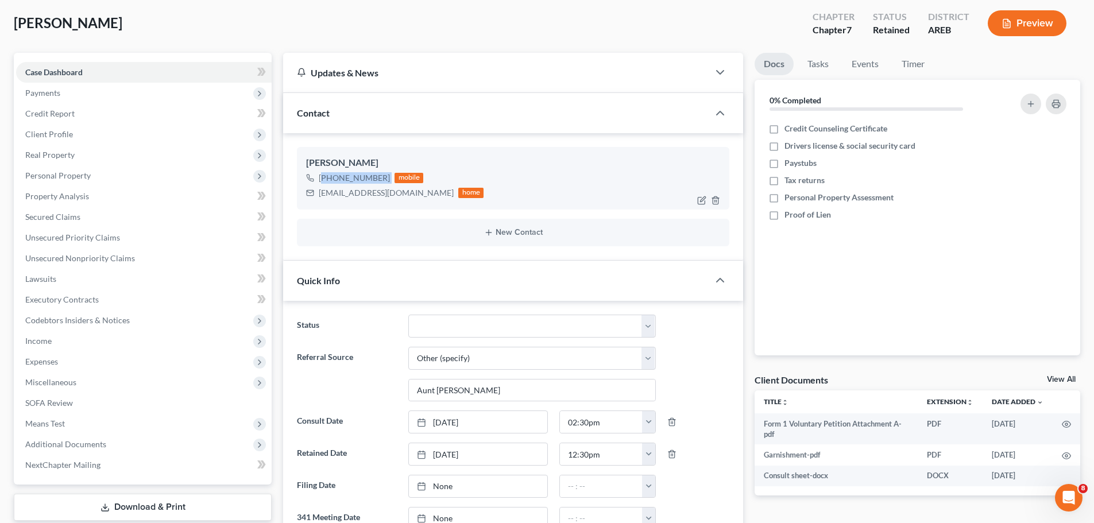 The width and height of the screenshot is (1094, 523). What do you see at coordinates (836, 476) in the screenshot?
I see `td: Consult sheet-docx` at bounding box center [836, 476].